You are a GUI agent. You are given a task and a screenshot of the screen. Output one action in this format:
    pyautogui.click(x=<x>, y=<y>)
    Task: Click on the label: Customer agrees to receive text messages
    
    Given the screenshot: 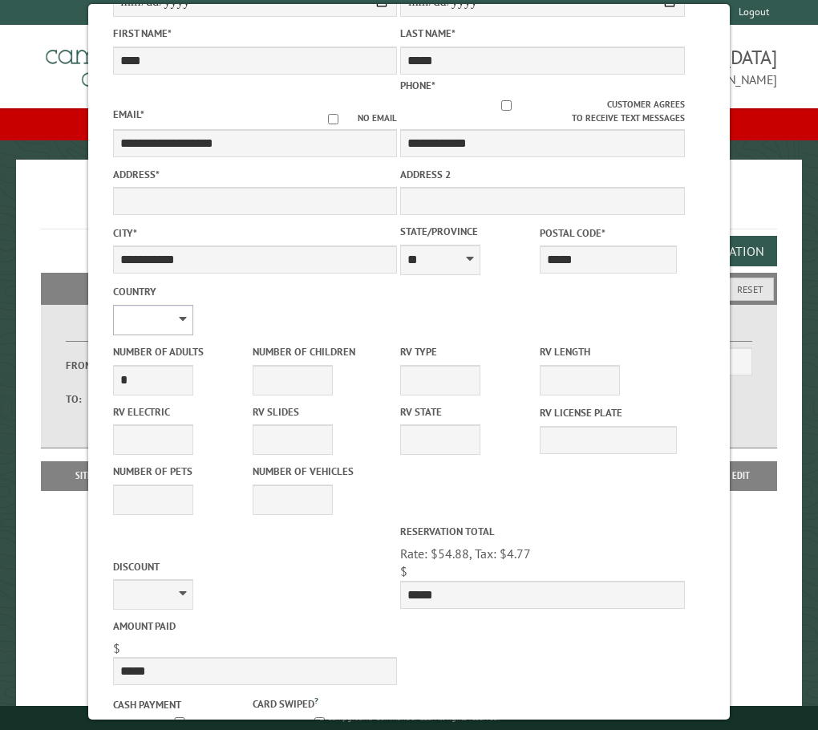 What is the action you would take?
    pyautogui.click(x=542, y=112)
    